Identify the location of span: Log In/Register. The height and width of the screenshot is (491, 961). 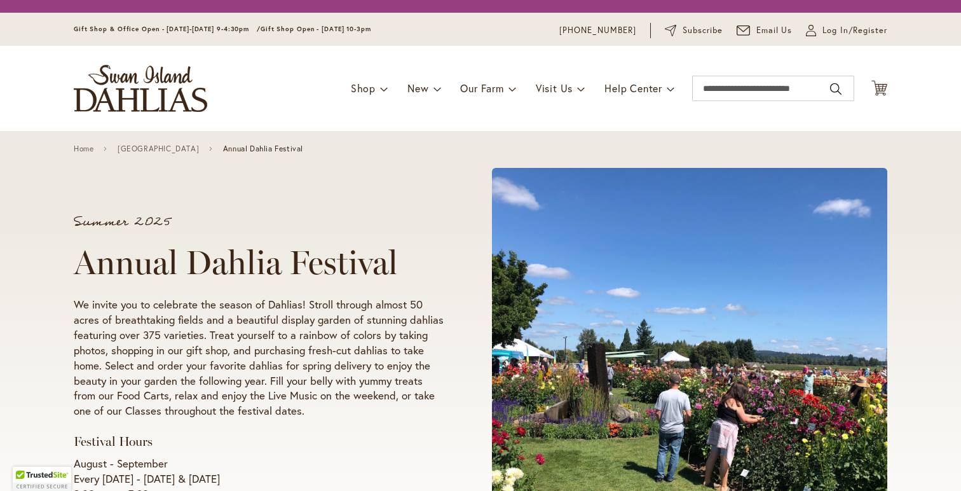
(855, 31).